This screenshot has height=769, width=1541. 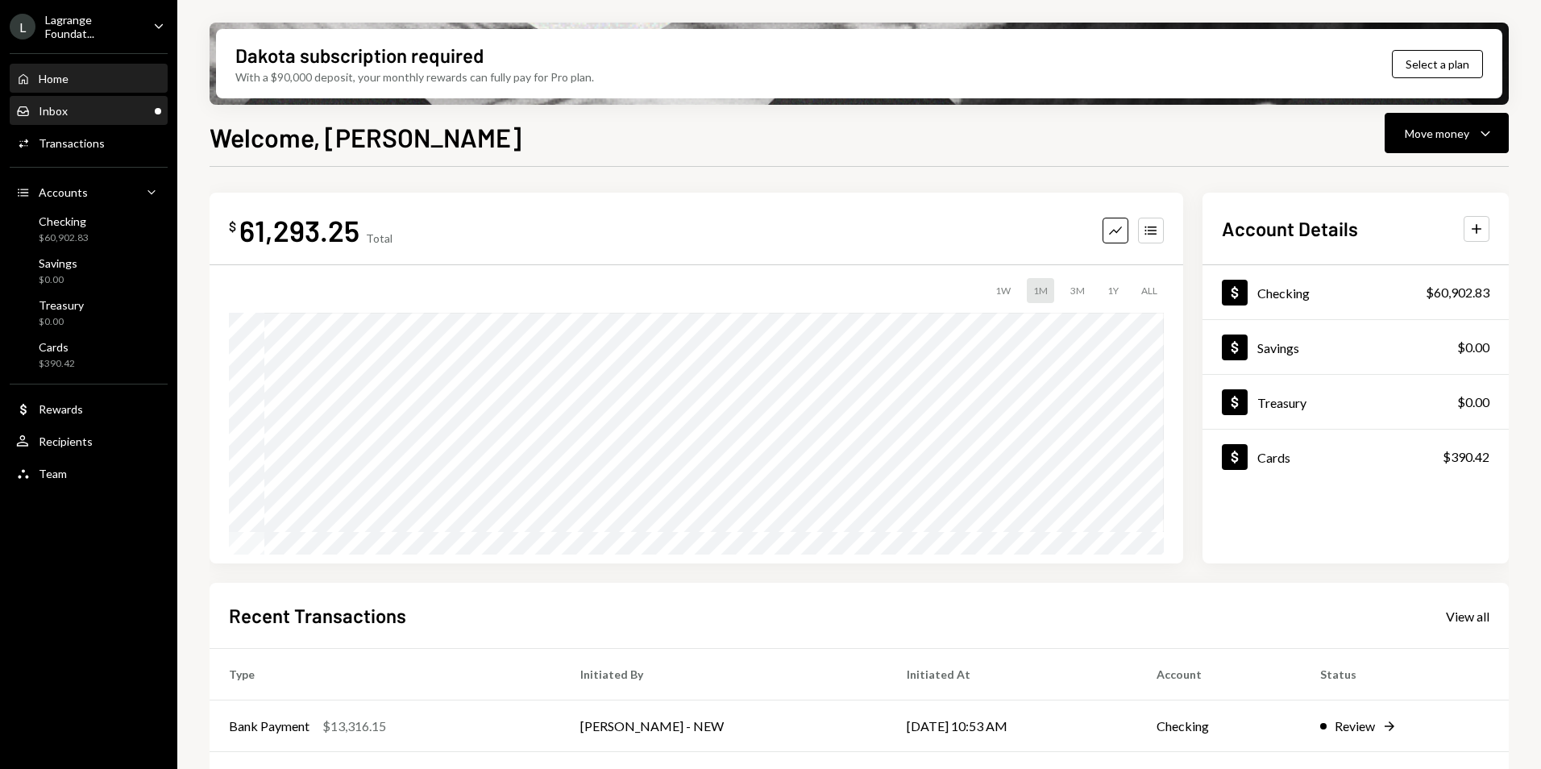 I want to click on a: Recipients, so click(x=89, y=441).